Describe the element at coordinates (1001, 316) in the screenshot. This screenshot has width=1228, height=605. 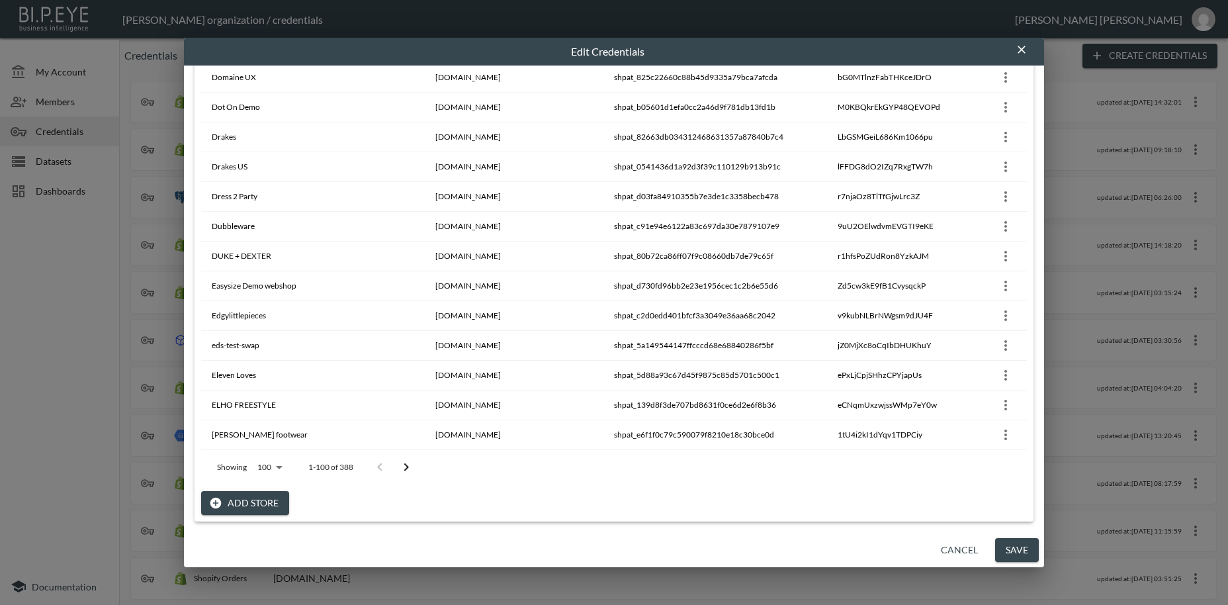
I see `th: {"key":null,"ref":null,"props":{"row":{"id":"167425f5-4afb-42f6-a7ee-1a34e05364bc","shopifyDomain...` at that location.